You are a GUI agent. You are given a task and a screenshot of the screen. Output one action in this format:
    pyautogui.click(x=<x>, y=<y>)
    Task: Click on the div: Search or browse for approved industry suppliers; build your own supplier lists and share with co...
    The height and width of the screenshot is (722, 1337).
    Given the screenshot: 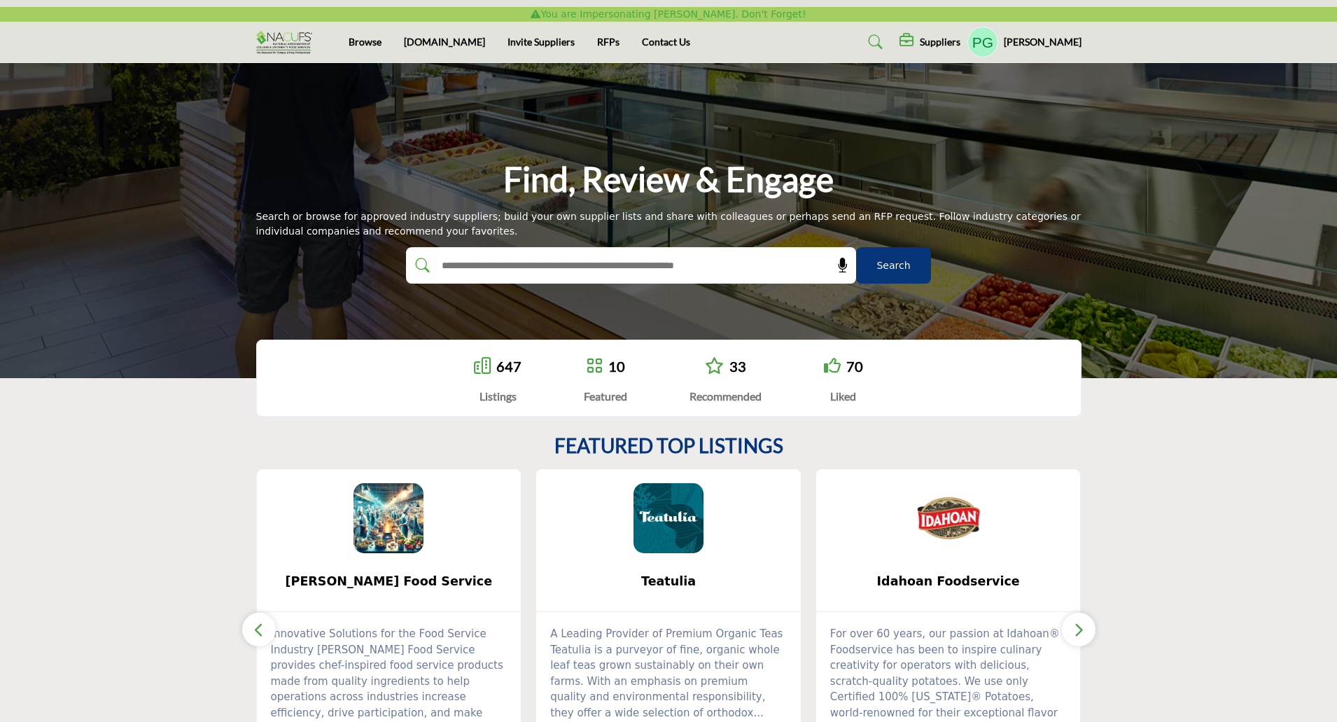 What is the action you would take?
    pyautogui.click(x=668, y=224)
    